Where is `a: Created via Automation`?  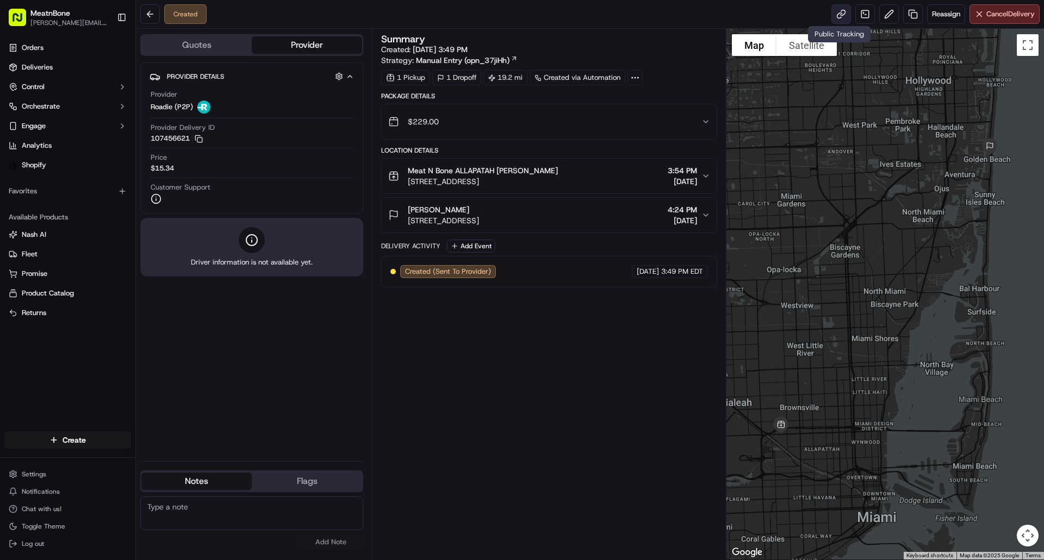 a: Created via Automation is located at coordinates (577, 78).